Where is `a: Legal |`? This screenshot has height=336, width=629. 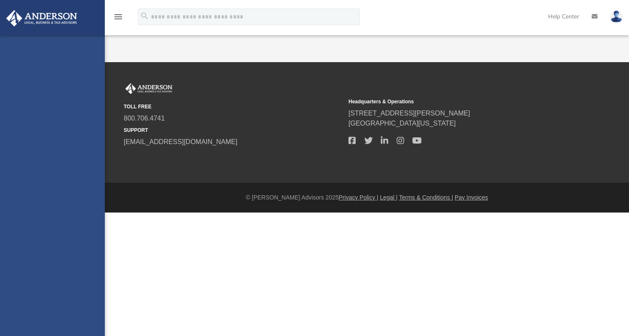
a: Legal | is located at coordinates (389, 197).